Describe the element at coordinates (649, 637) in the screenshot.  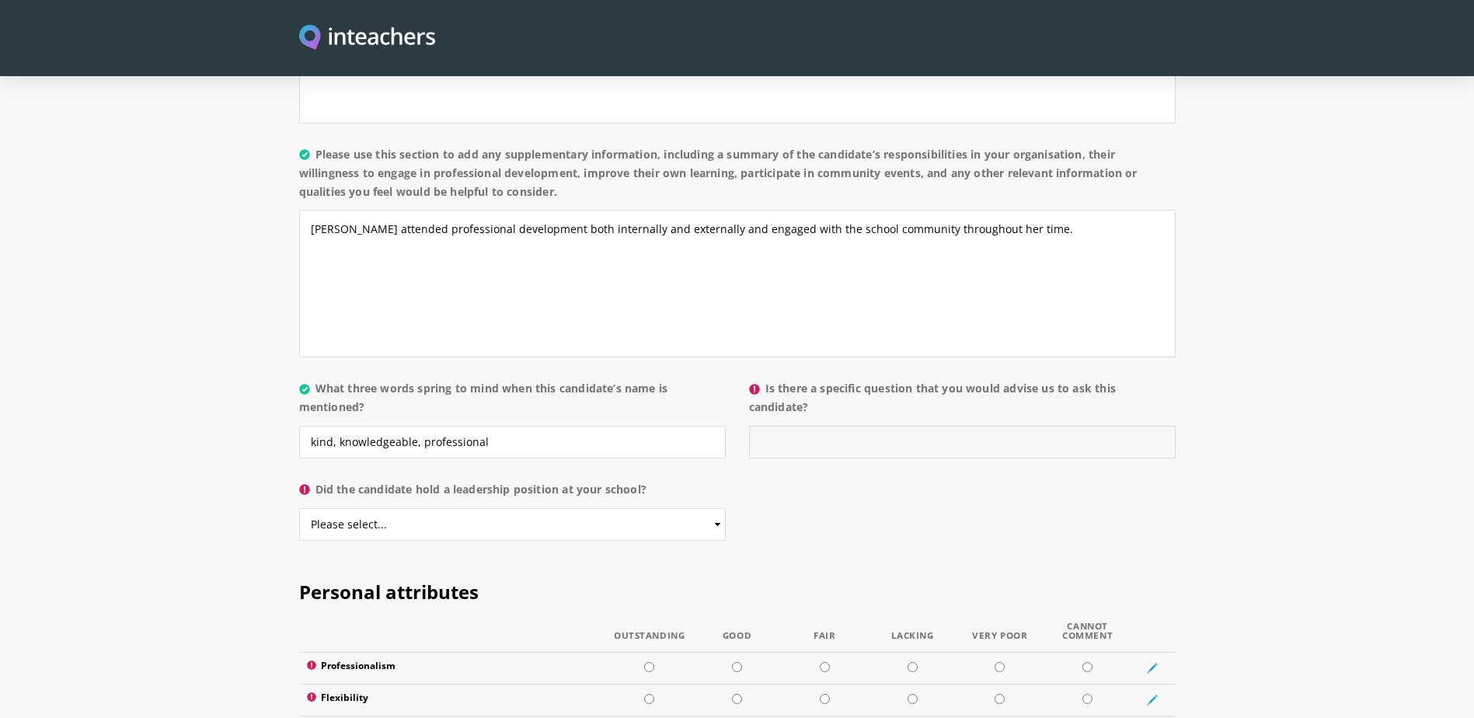
I see `th: Outstanding` at that location.